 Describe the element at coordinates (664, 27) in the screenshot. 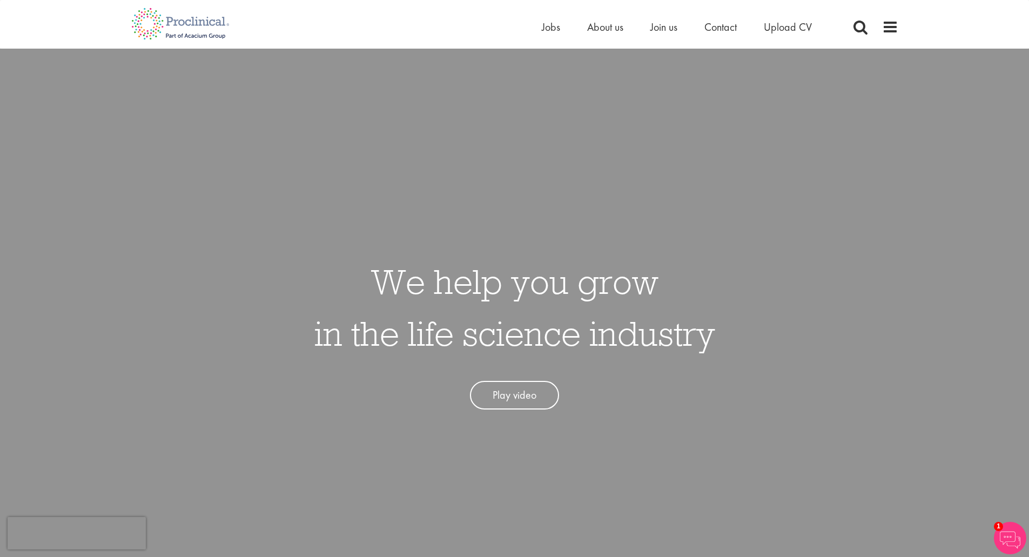

I see `span: Join us` at that location.